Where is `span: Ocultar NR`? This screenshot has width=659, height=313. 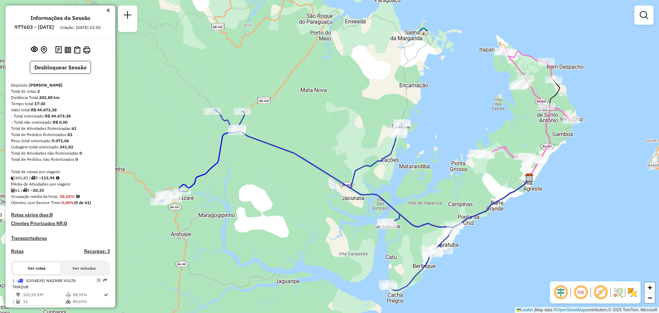
span: Ocultar NR is located at coordinates (581, 292).